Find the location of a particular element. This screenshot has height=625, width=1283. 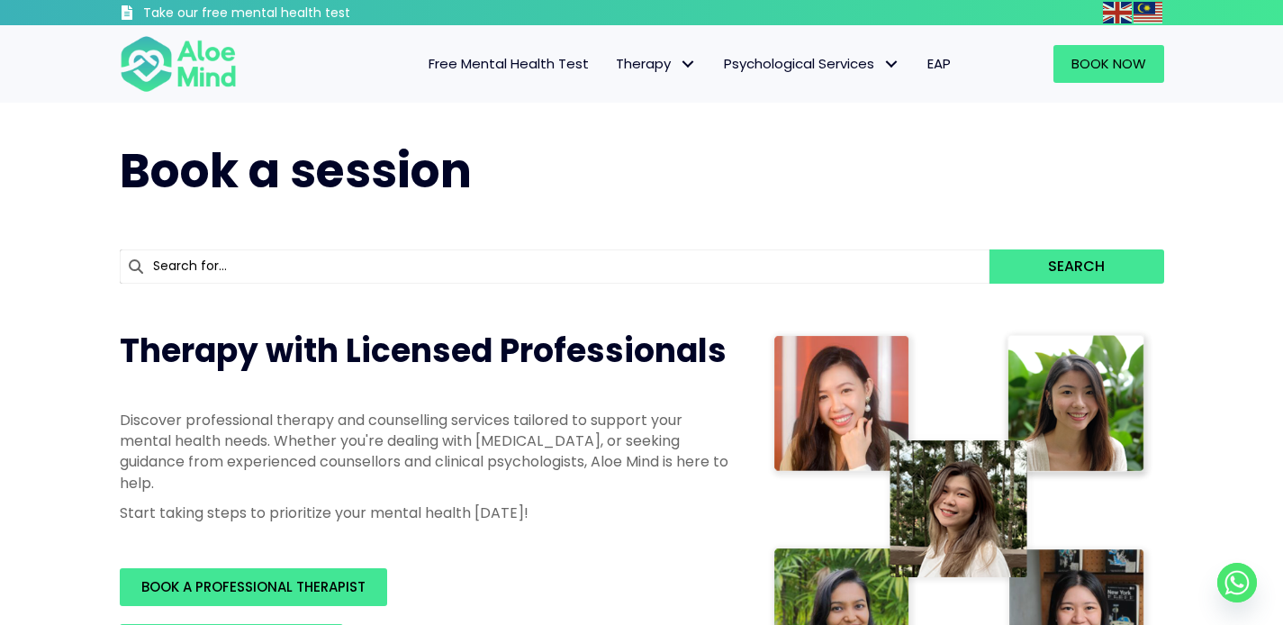

nav: Menu is located at coordinates (612, 64).